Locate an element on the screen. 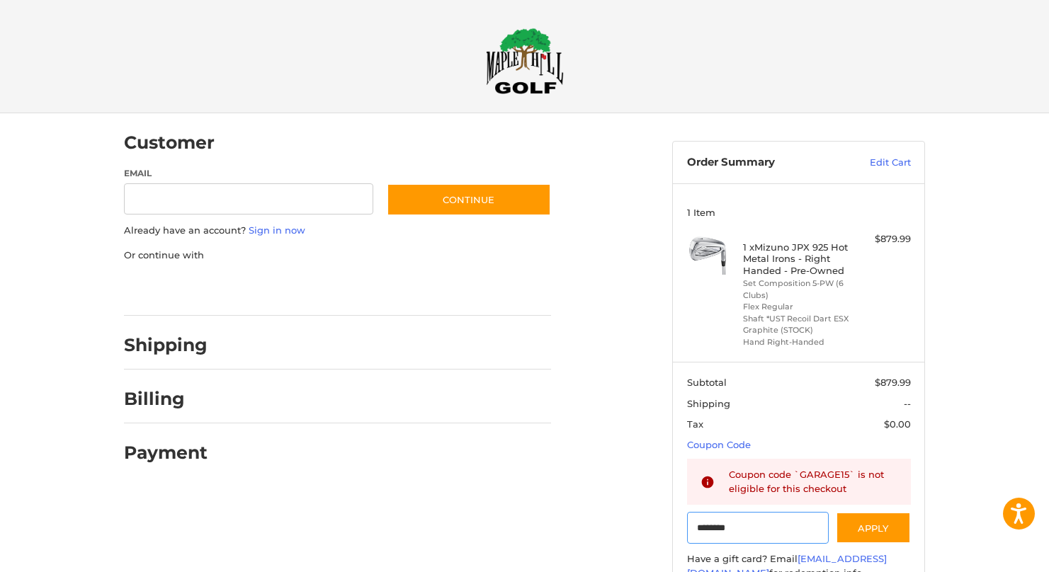 This screenshot has width=1049, height=572. h2: Customer is located at coordinates (169, 142).